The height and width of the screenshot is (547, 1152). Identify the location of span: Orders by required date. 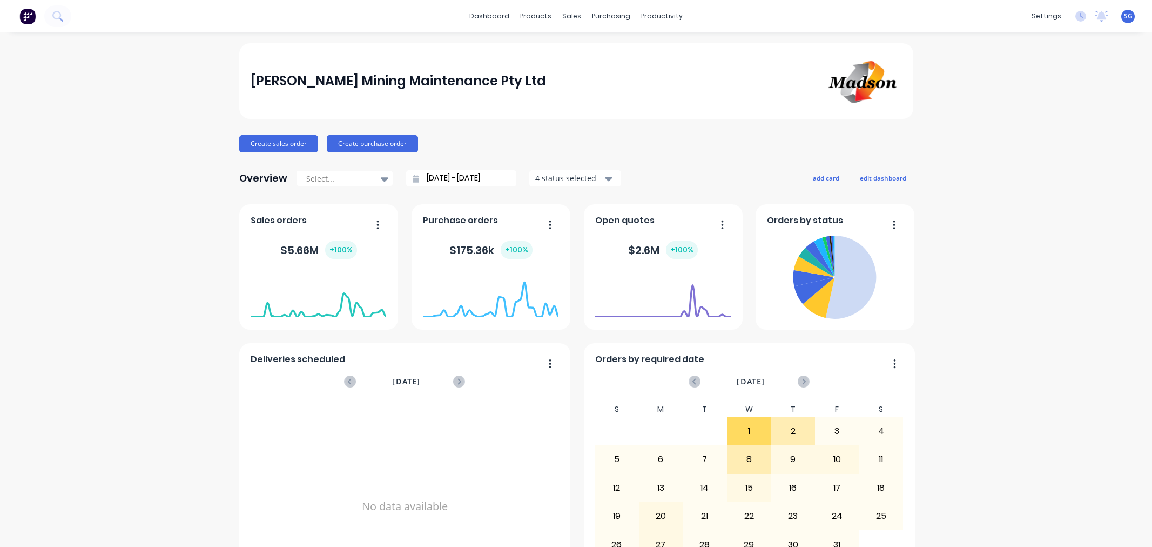
(650, 359).